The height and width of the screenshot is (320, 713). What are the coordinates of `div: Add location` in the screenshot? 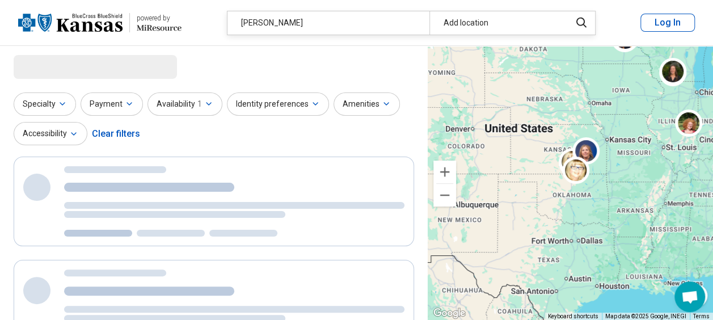 It's located at (497, 23).